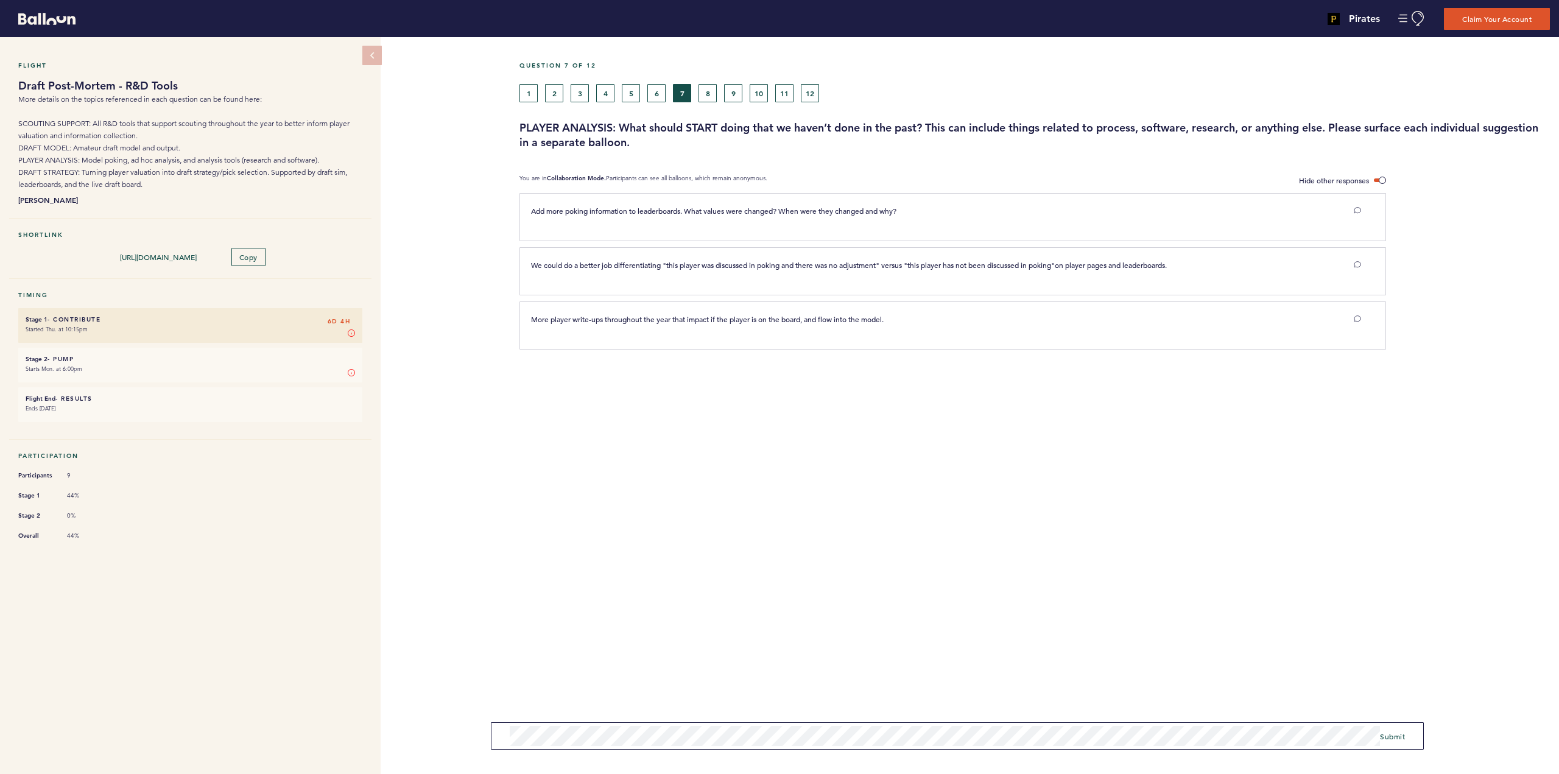 This screenshot has width=1559, height=774. I want to click on span: Copy, so click(248, 257).